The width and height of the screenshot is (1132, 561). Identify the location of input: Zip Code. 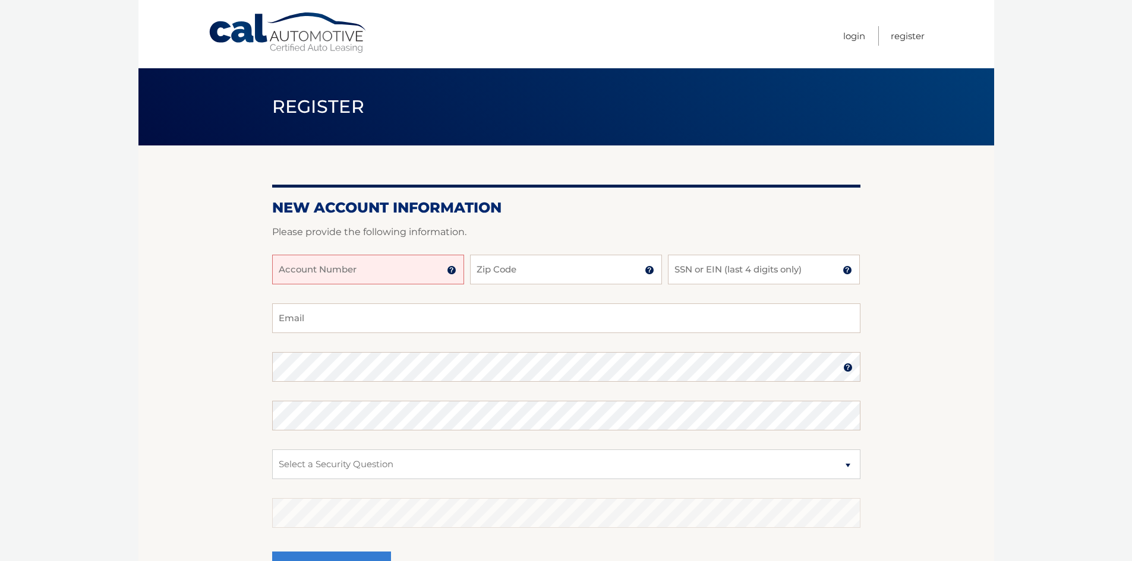
(566, 270).